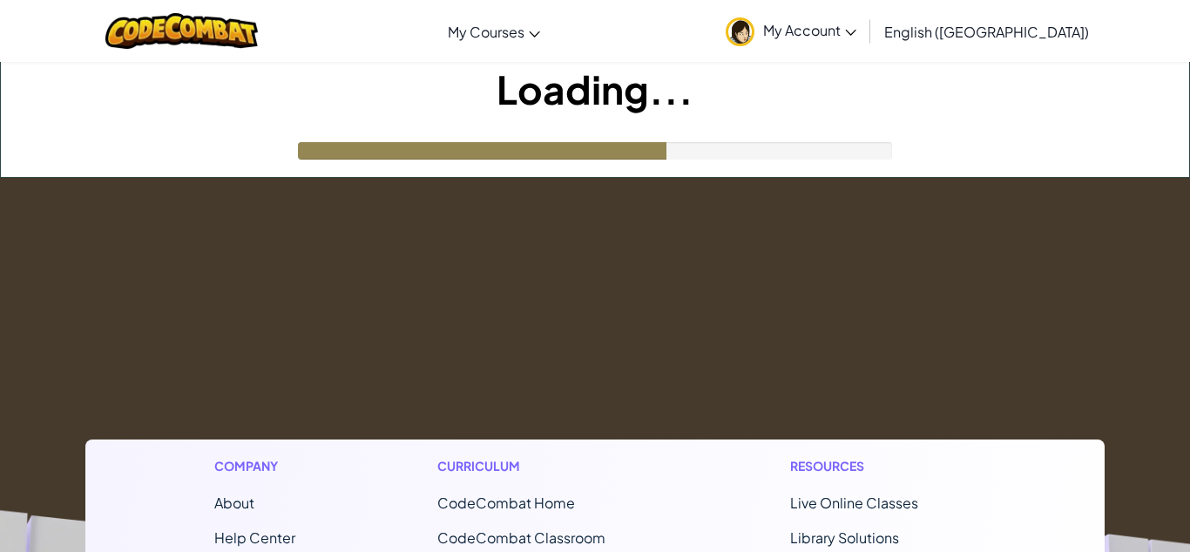 The width and height of the screenshot is (1190, 552). Describe the element at coordinates (181, 30) in the screenshot. I see `img: CodeCombat logo` at that location.